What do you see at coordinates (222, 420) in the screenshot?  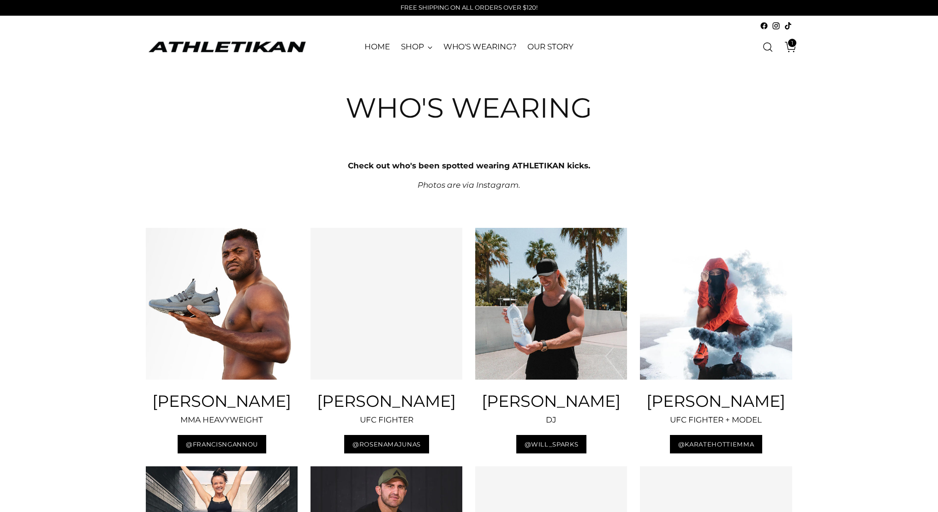 I see `p: MMA HEAVYWEIGHT` at bounding box center [222, 420].